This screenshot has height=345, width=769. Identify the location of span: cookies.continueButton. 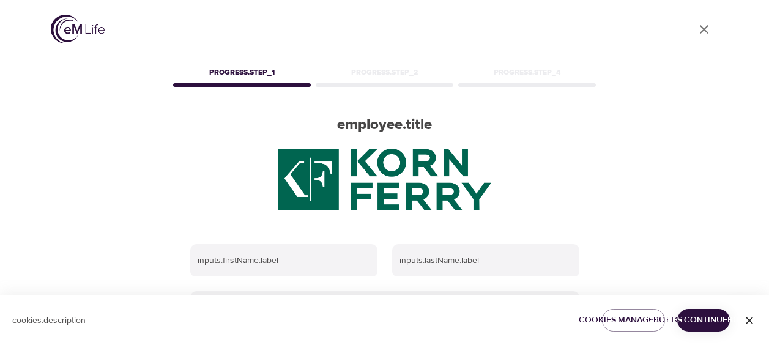
(704, 320).